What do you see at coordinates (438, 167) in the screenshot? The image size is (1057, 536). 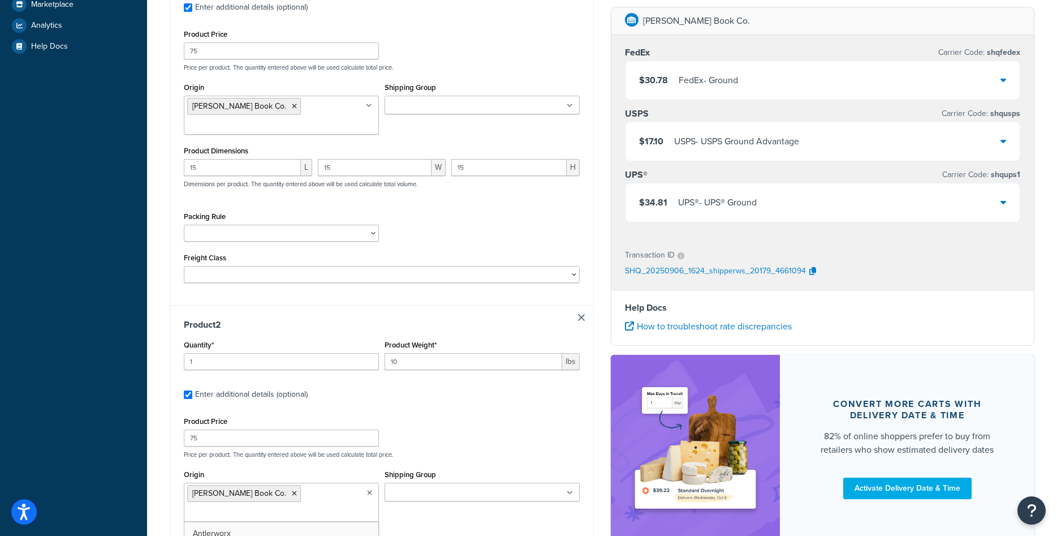 I see `span: W` at bounding box center [438, 167].